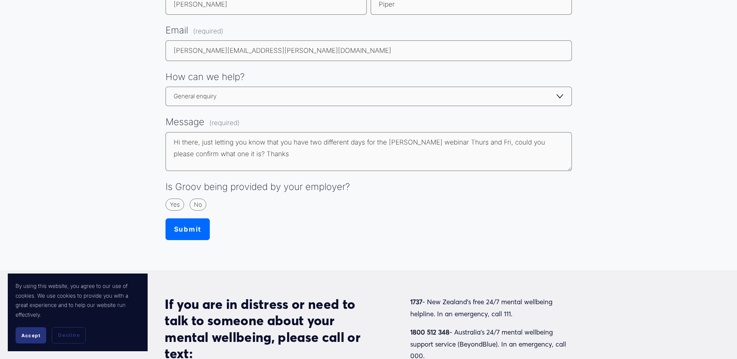  What do you see at coordinates (69, 335) in the screenshot?
I see `button: Decline` at bounding box center [69, 335].